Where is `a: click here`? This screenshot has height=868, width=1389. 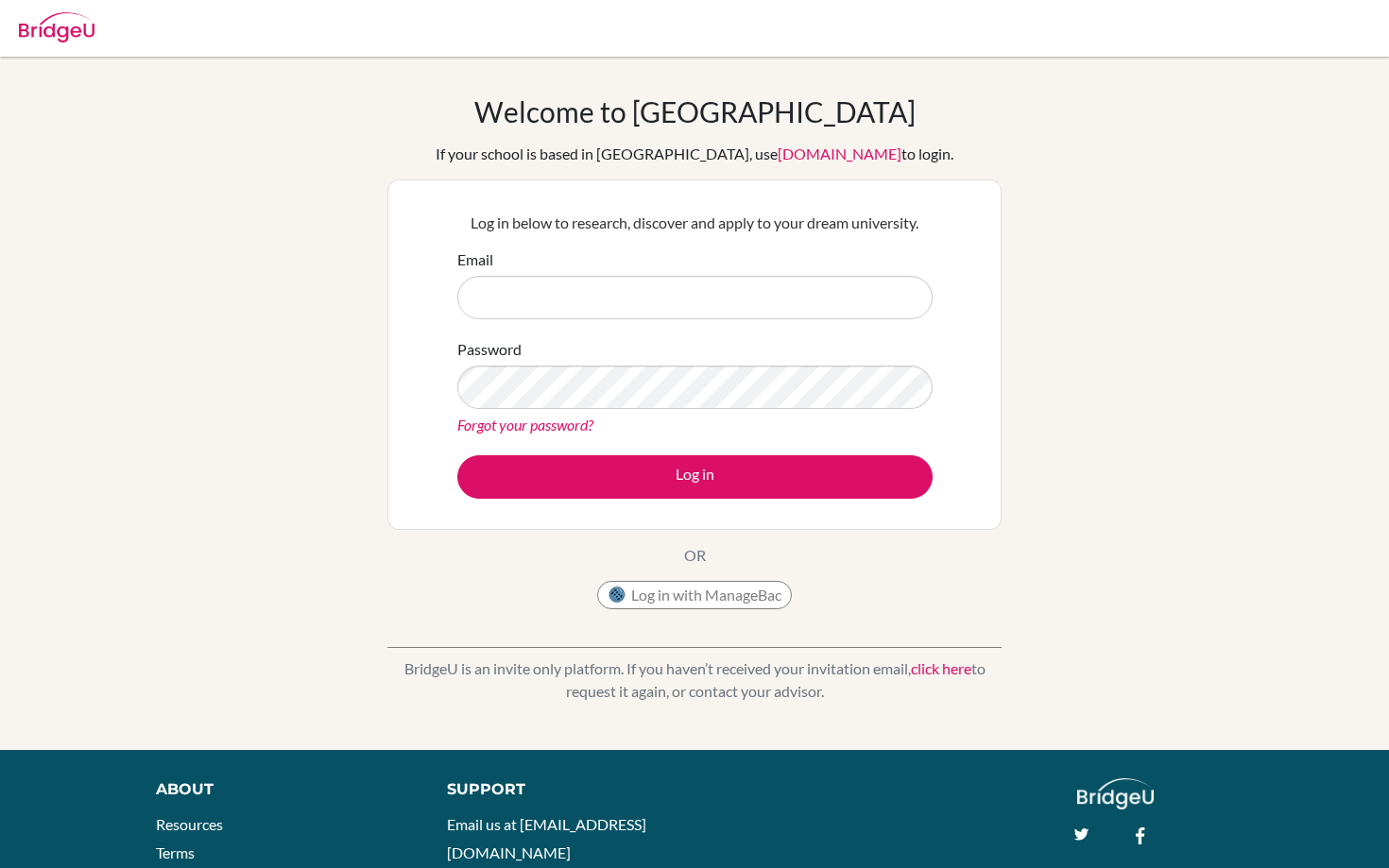 a: click here is located at coordinates (941, 668).